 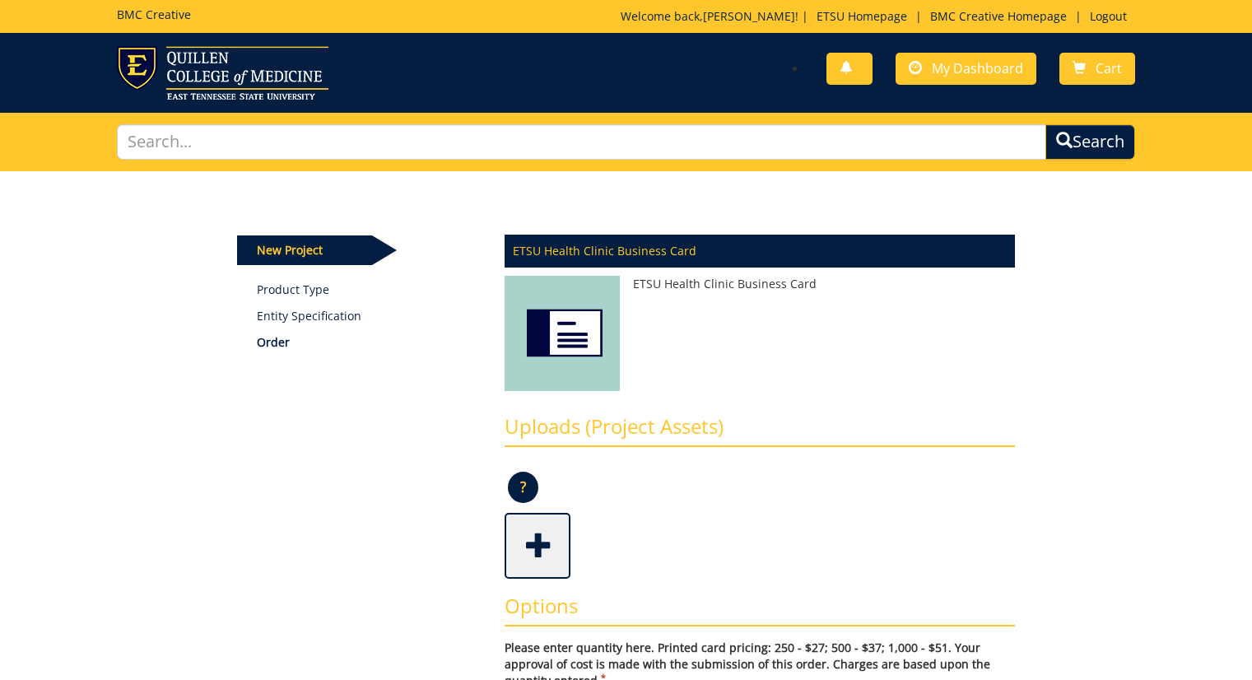 What do you see at coordinates (562, 338) in the screenshot?
I see `img: ETSU Health Clinic Business Card` at bounding box center [562, 338].